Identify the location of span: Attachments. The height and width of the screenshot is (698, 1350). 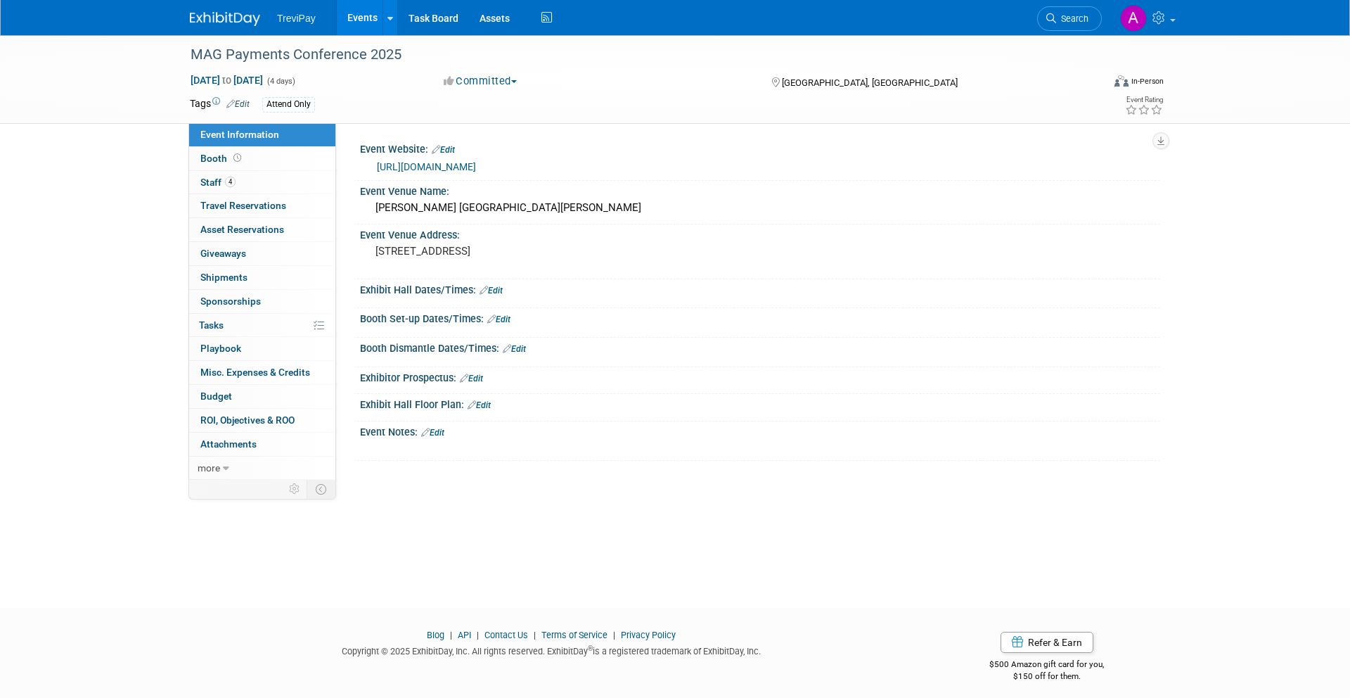
(229, 444).